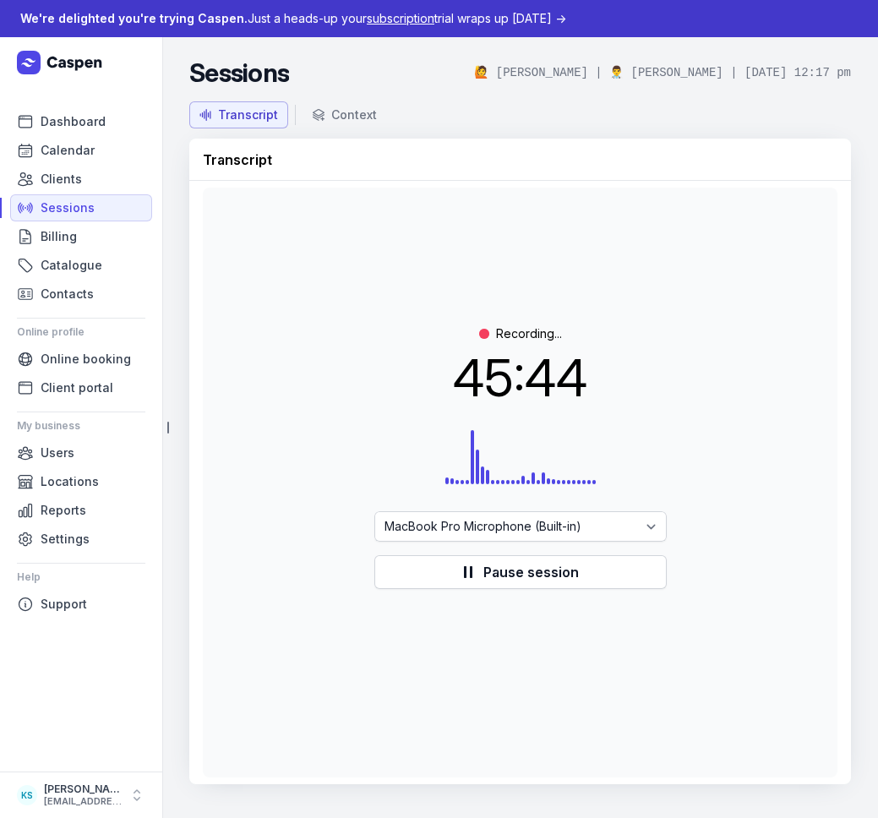 Image resolution: width=878 pixels, height=818 pixels. Describe the element at coordinates (69, 482) in the screenshot. I see `span: Locations` at that location.